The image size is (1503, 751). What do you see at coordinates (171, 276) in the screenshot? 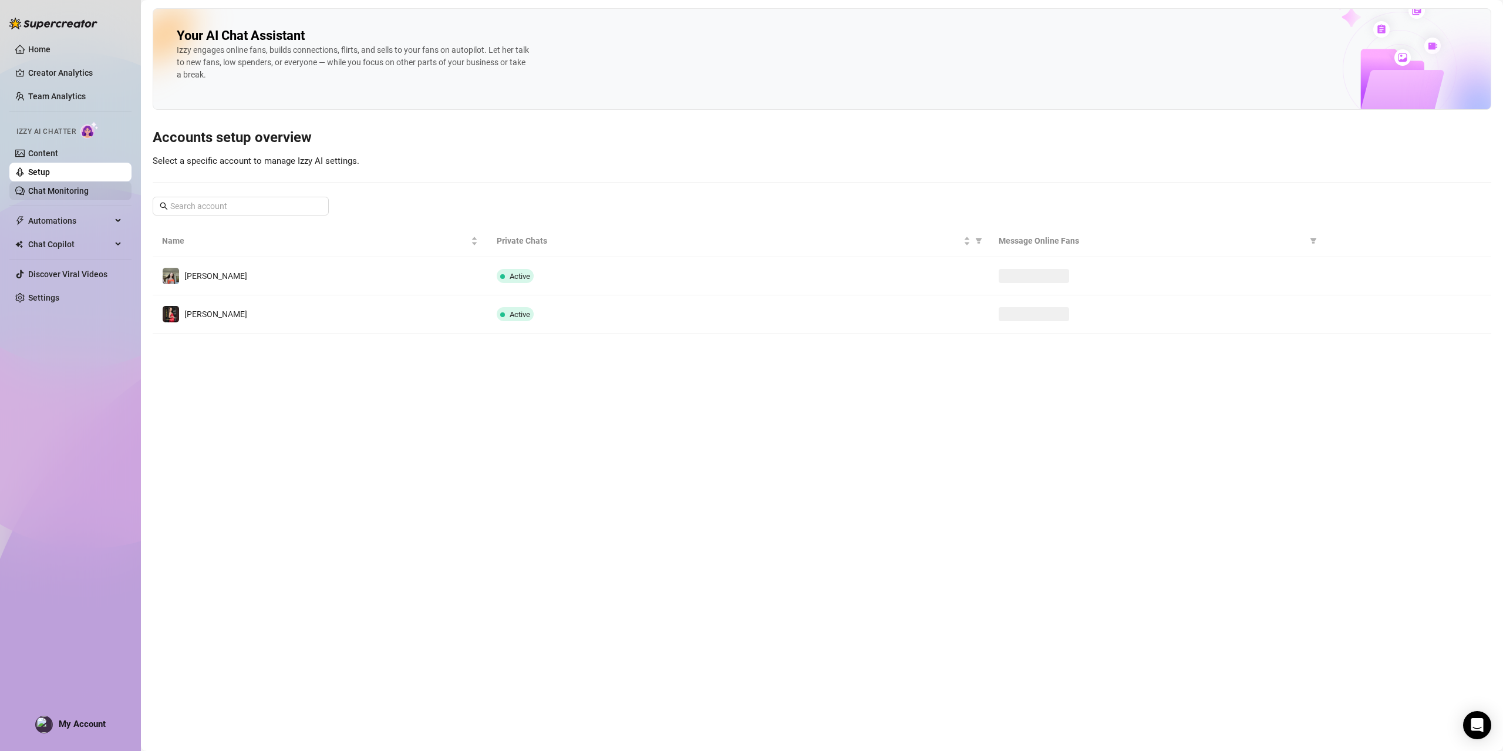
I see `img: kylie` at bounding box center [171, 276].